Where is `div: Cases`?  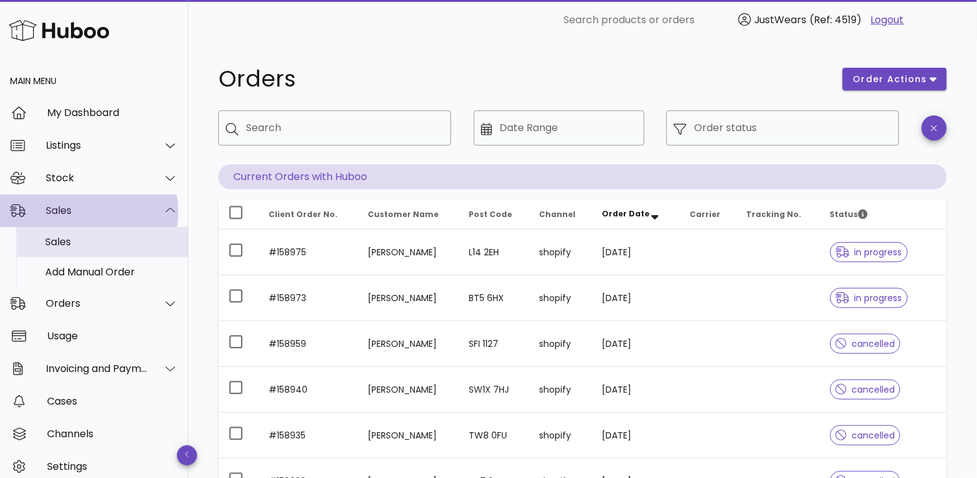 div: Cases is located at coordinates (112, 401).